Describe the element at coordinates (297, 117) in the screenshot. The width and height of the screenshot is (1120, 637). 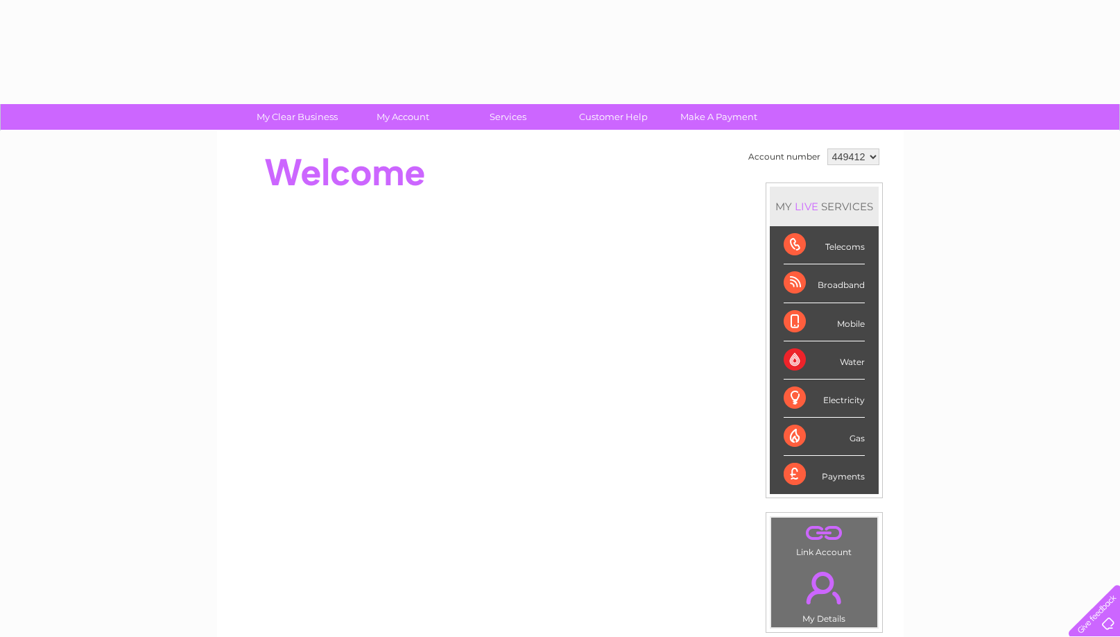
I see `a: My Clear Business` at that location.